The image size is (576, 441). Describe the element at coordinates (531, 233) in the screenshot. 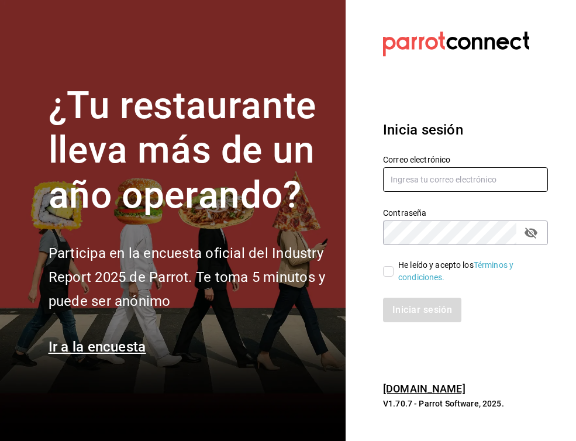

I see `button: passwordField` at that location.